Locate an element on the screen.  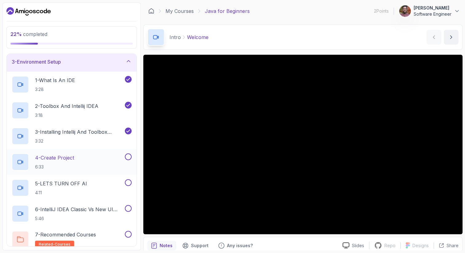
button: previous content is located at coordinates (434, 37).